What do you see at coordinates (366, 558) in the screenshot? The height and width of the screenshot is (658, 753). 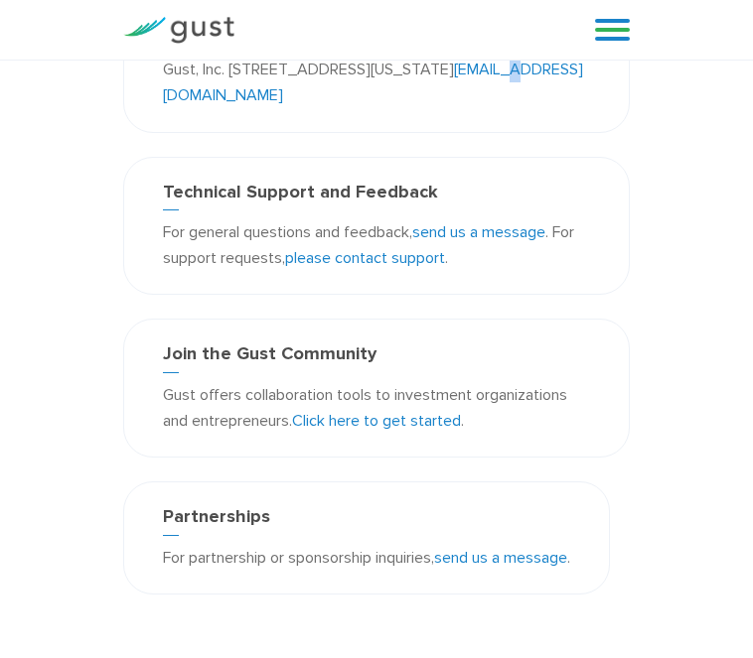 I see `p: For partnership or sponsorship inquiries, .` at bounding box center [366, 558].